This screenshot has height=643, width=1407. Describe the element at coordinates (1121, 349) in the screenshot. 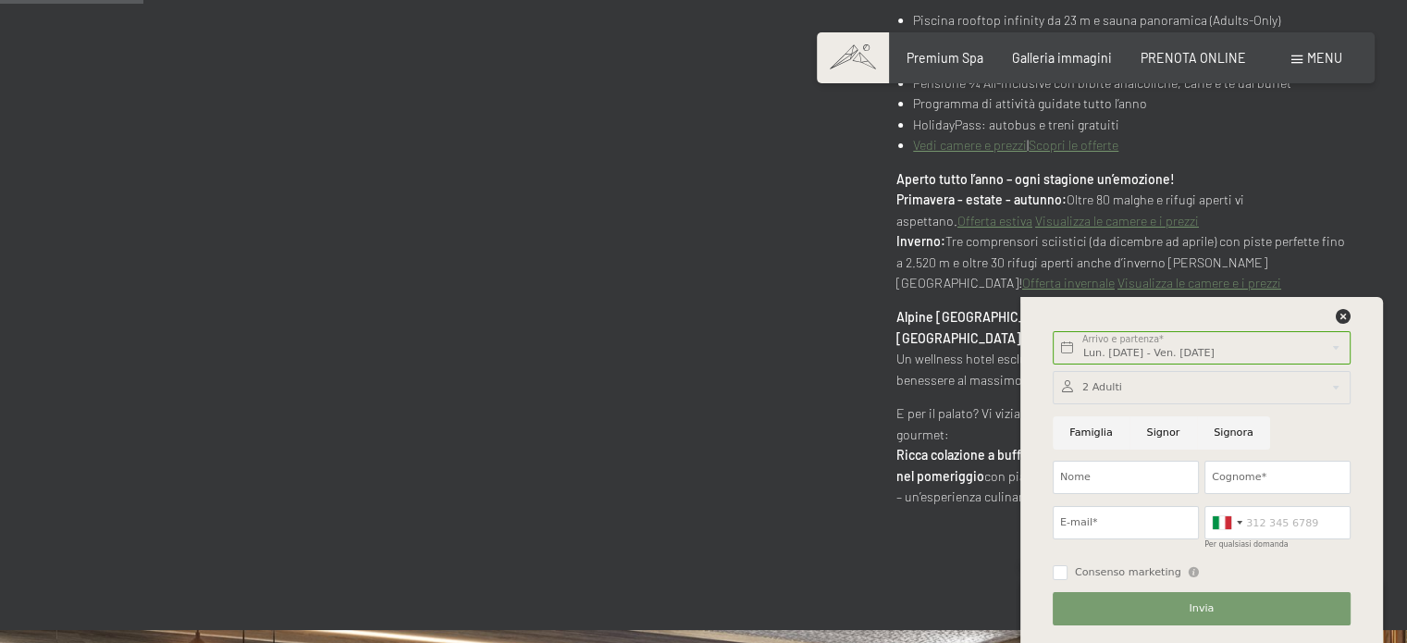

I see `p: Un wellness hotel esclusivo che soddisfa anche i desideri più esigenti – benessere al massimo liv...` at that location.